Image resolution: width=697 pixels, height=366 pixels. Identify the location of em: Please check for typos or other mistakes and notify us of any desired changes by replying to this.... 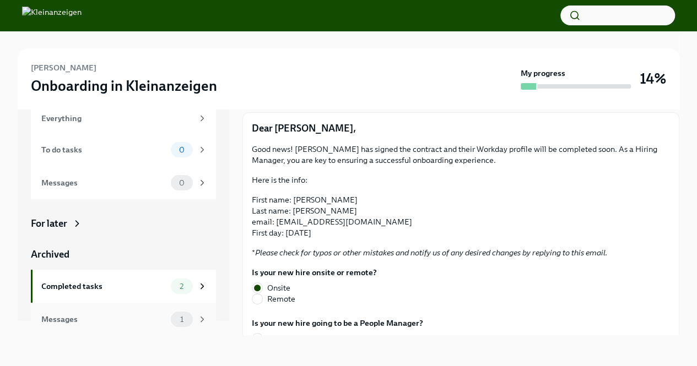
(431, 253).